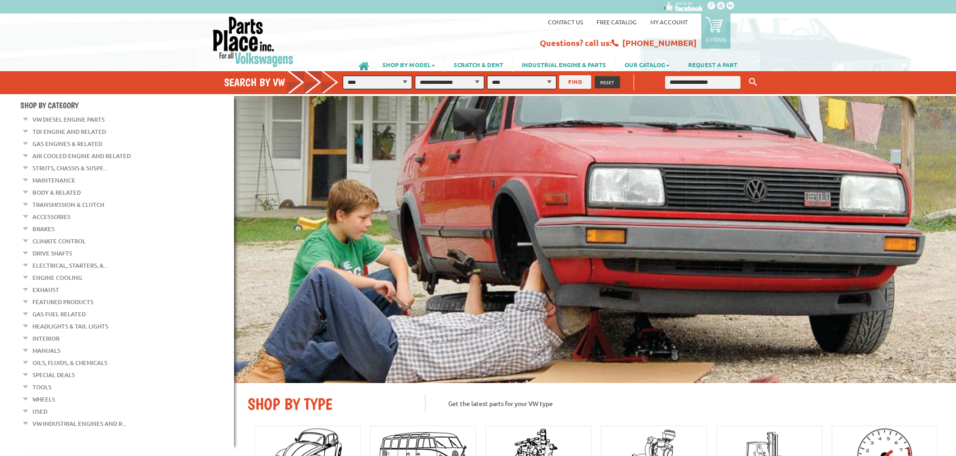  Describe the element at coordinates (52, 253) in the screenshot. I see `a: Drive Shafts` at that location.